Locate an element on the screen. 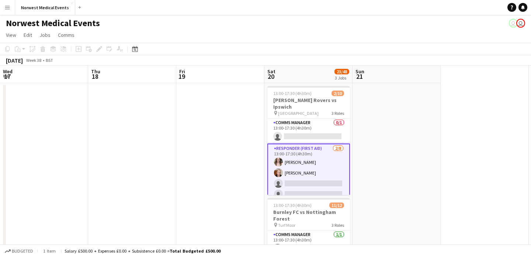  button: Norwest Medical Events is located at coordinates (45, 7).